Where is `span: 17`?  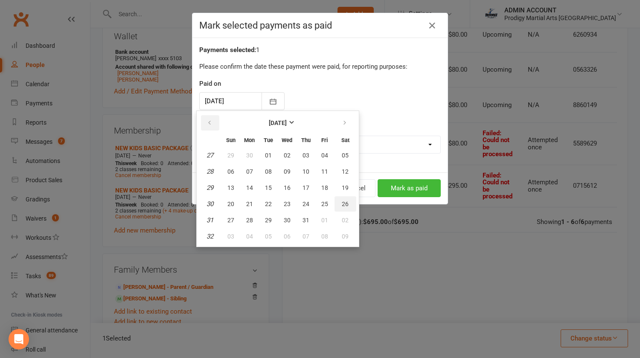
span: 17 is located at coordinates (306, 188).